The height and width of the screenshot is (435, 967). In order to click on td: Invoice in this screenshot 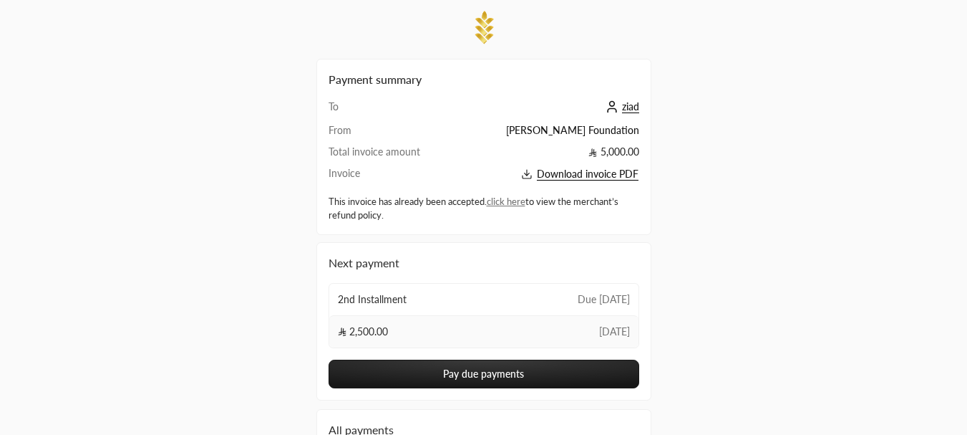, I will do `click(392, 174)`.